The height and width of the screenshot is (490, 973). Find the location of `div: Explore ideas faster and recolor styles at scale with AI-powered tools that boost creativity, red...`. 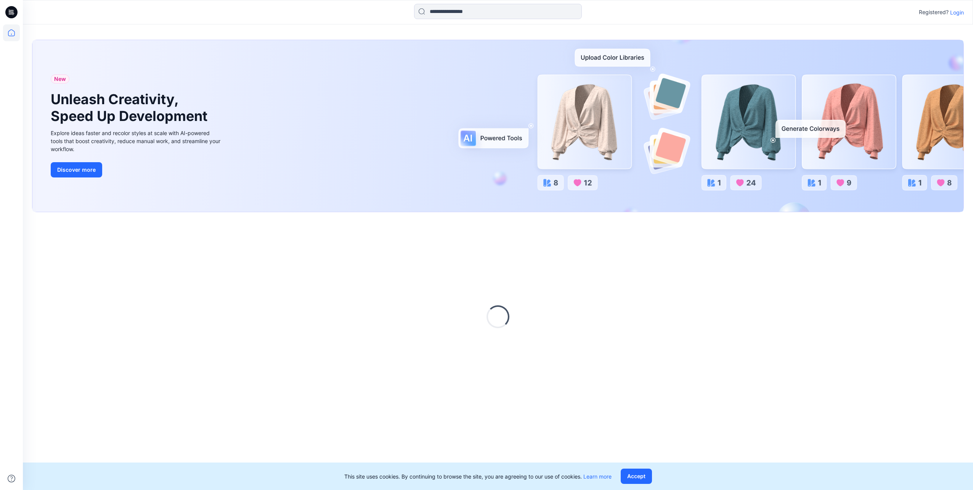

div: Explore ideas faster and recolor styles at scale with AI-powered tools that boost creativity, red... is located at coordinates (137, 141).